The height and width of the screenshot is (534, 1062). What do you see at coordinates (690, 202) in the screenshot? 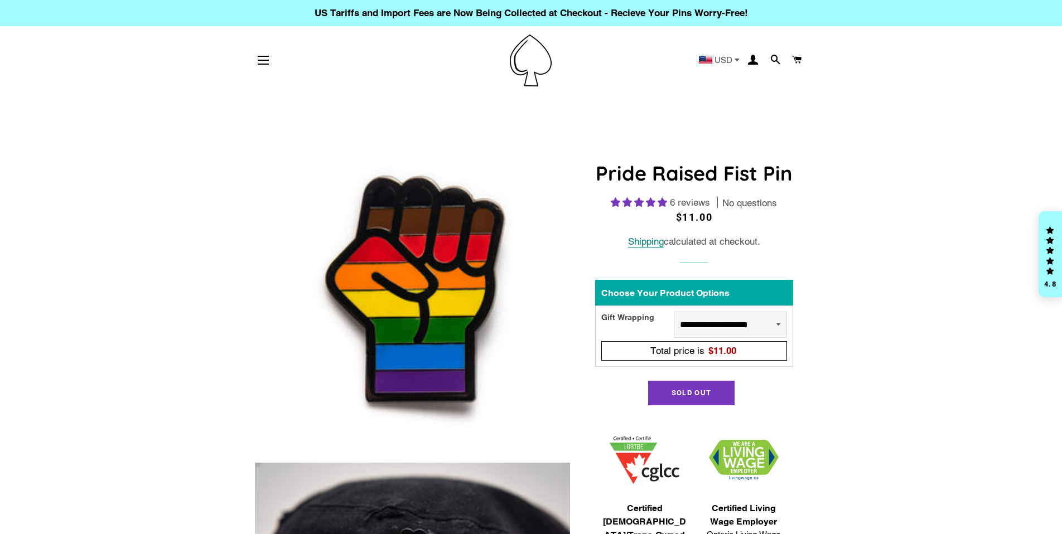
I see `span: 6 reviews` at bounding box center [690, 202].